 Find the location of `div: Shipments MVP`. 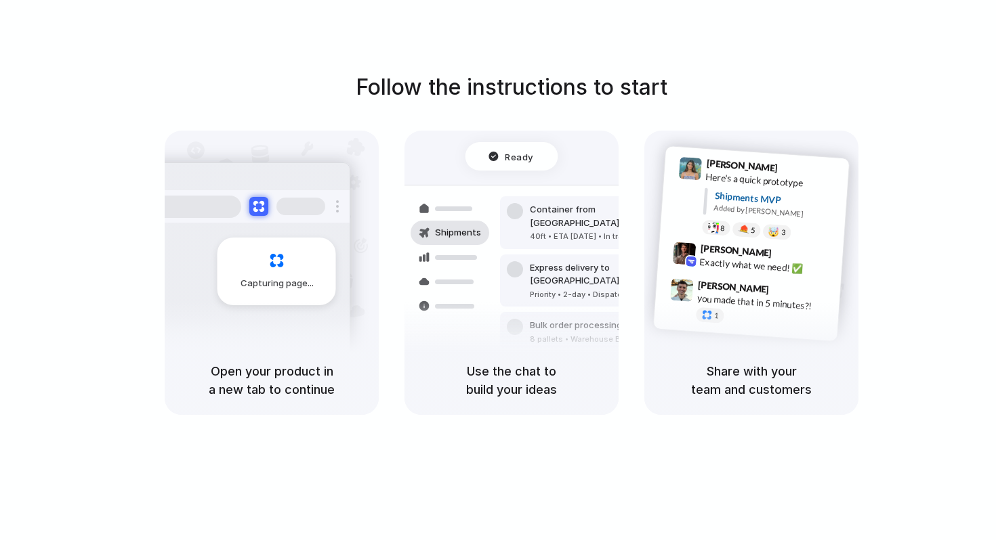

div: Shipments MVP is located at coordinates (776, 200).